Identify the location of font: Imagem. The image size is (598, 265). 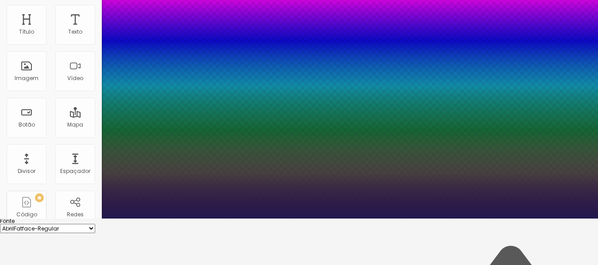
(27, 78).